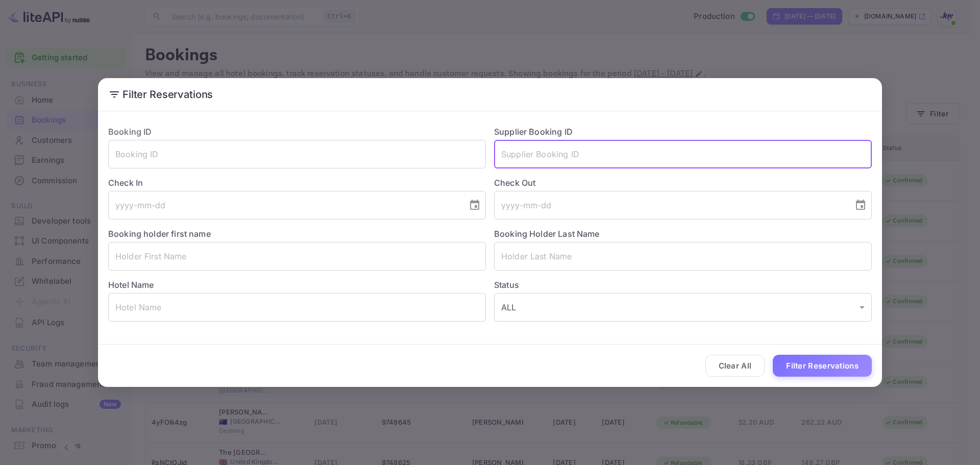 The height and width of the screenshot is (465, 980). Describe the element at coordinates (159, 234) in the screenshot. I see `label: Booking holder first name` at that location.